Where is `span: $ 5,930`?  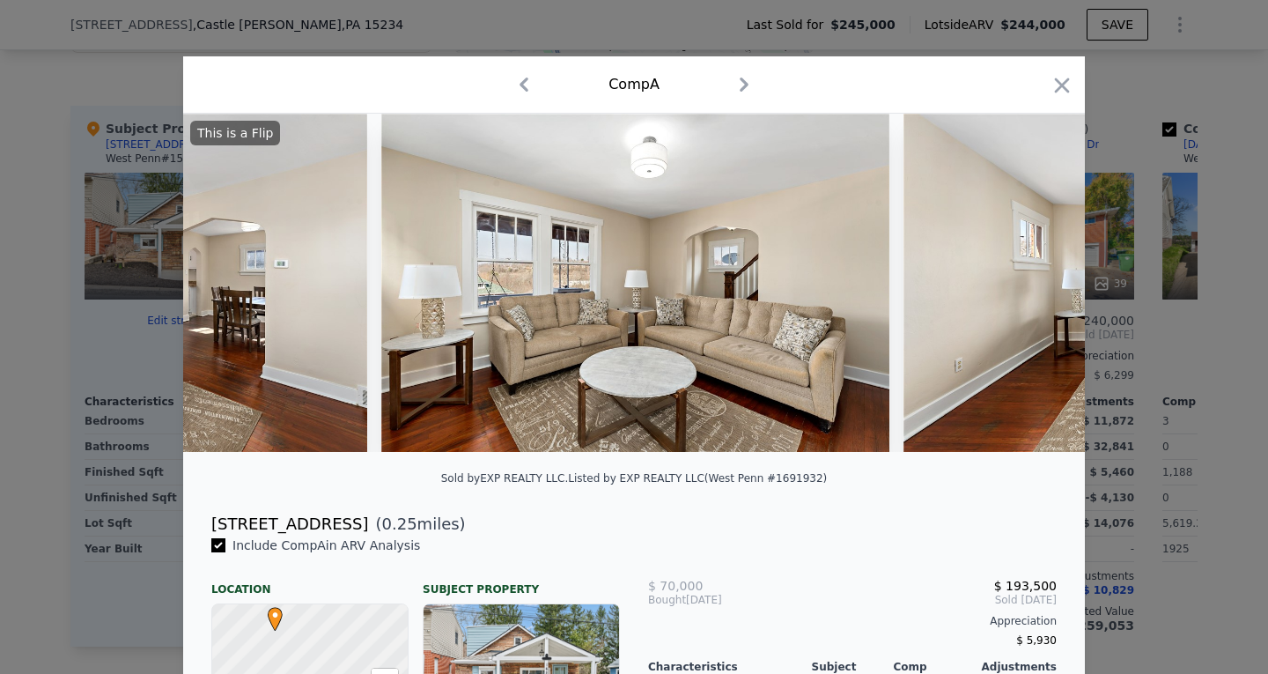 span: $ 5,930 is located at coordinates (1037, 640).